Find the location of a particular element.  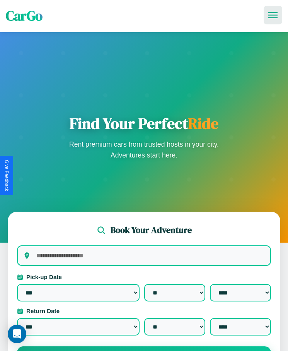

span: Ride is located at coordinates (203, 123).